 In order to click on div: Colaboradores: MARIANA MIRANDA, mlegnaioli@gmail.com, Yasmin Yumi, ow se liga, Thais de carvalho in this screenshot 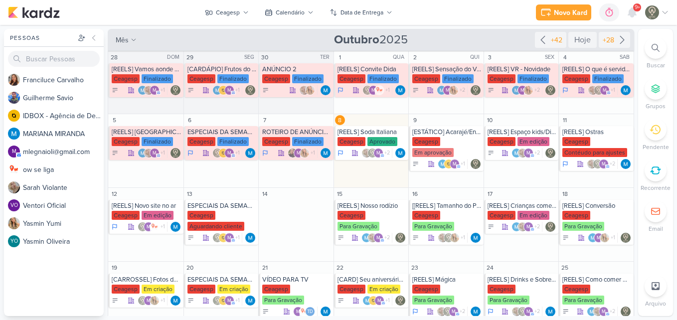, I will do `click(452, 90)`.